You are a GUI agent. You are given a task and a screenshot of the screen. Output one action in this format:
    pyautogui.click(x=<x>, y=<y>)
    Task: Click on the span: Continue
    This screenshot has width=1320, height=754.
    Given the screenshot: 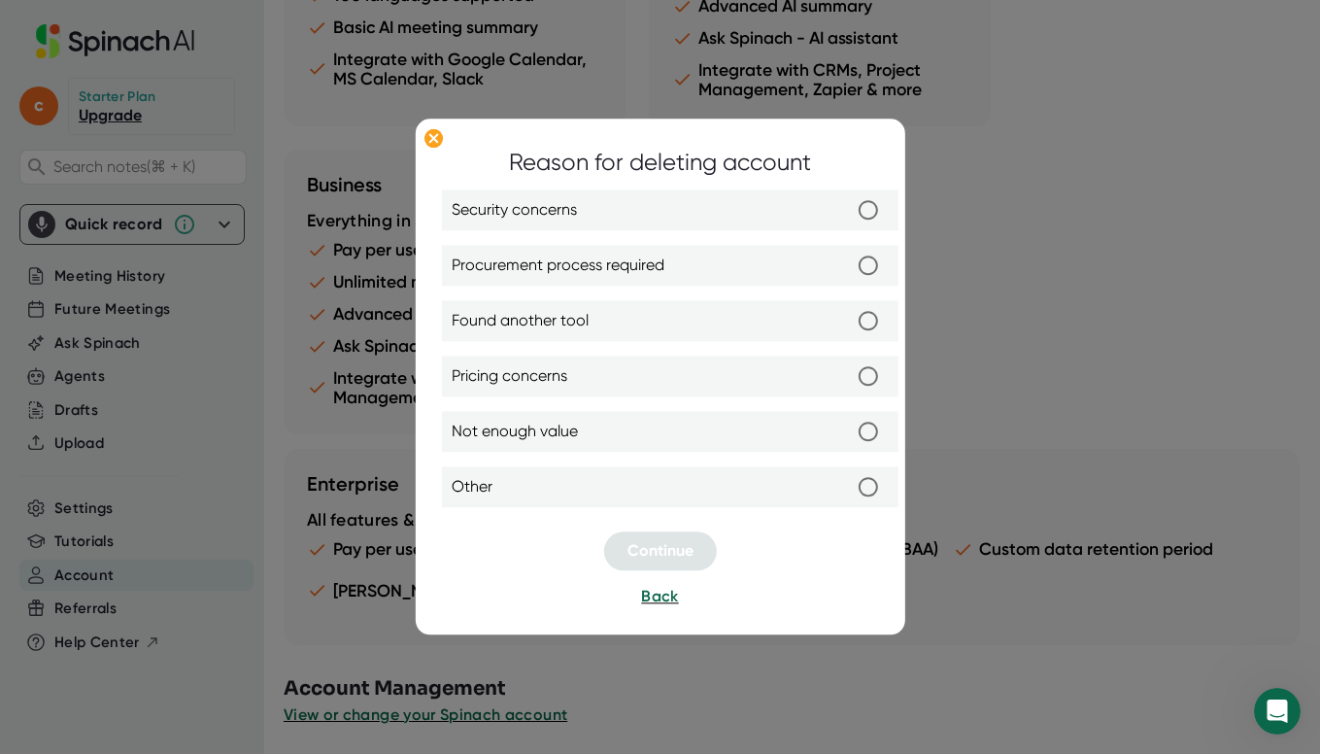 What is the action you would take?
    pyautogui.click(x=661, y=551)
    